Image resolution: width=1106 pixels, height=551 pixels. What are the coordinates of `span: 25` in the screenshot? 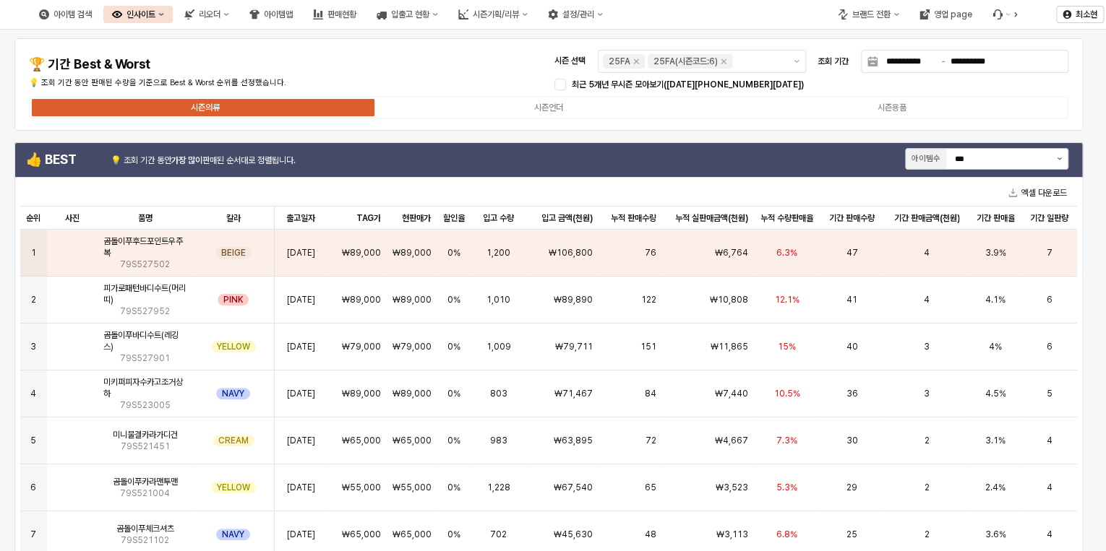 It's located at (851, 535).